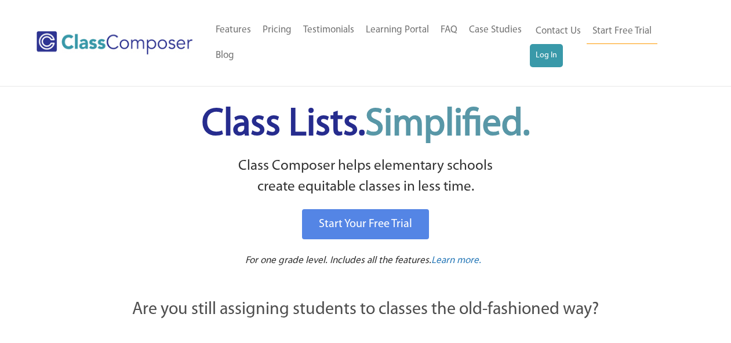  I want to click on a: Blog, so click(225, 56).